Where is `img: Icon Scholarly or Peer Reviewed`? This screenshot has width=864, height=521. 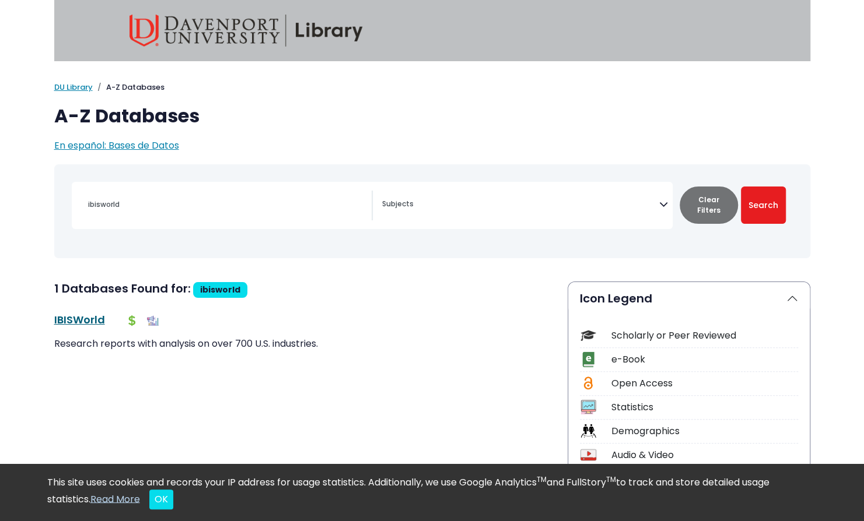
img: Icon Scholarly or Peer Reviewed is located at coordinates (588, 335).